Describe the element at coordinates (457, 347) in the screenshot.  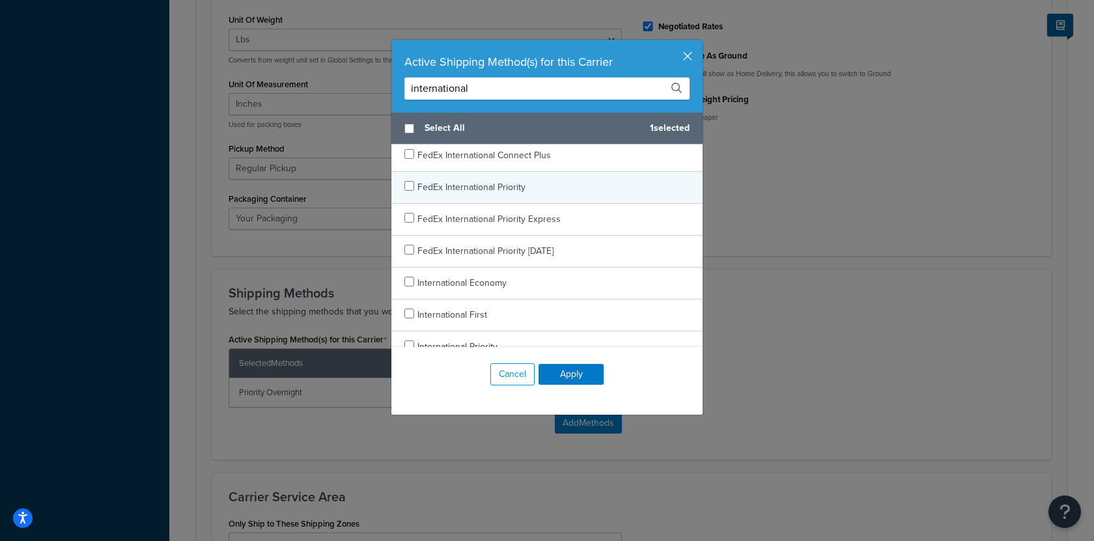
I see `span: International Priority` at that location.